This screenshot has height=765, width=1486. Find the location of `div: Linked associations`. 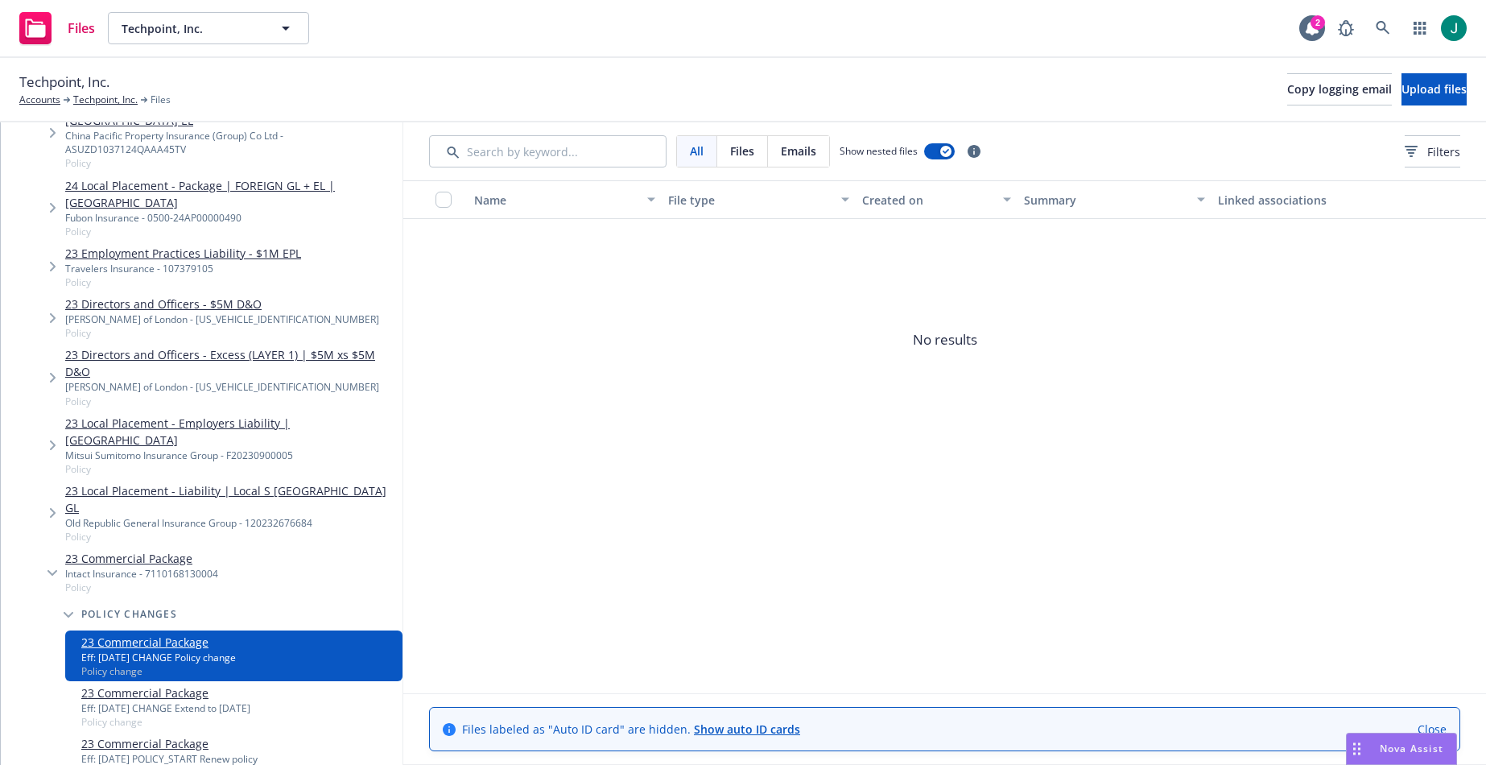

div: Linked associations is located at coordinates (1308, 200).